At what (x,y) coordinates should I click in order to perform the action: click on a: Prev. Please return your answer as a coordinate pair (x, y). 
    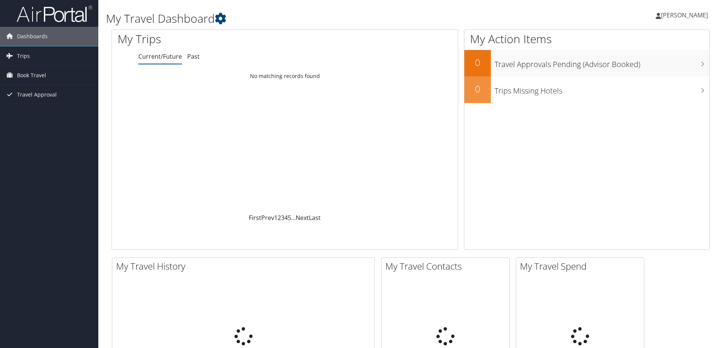
    Looking at the image, I should click on (268, 217).